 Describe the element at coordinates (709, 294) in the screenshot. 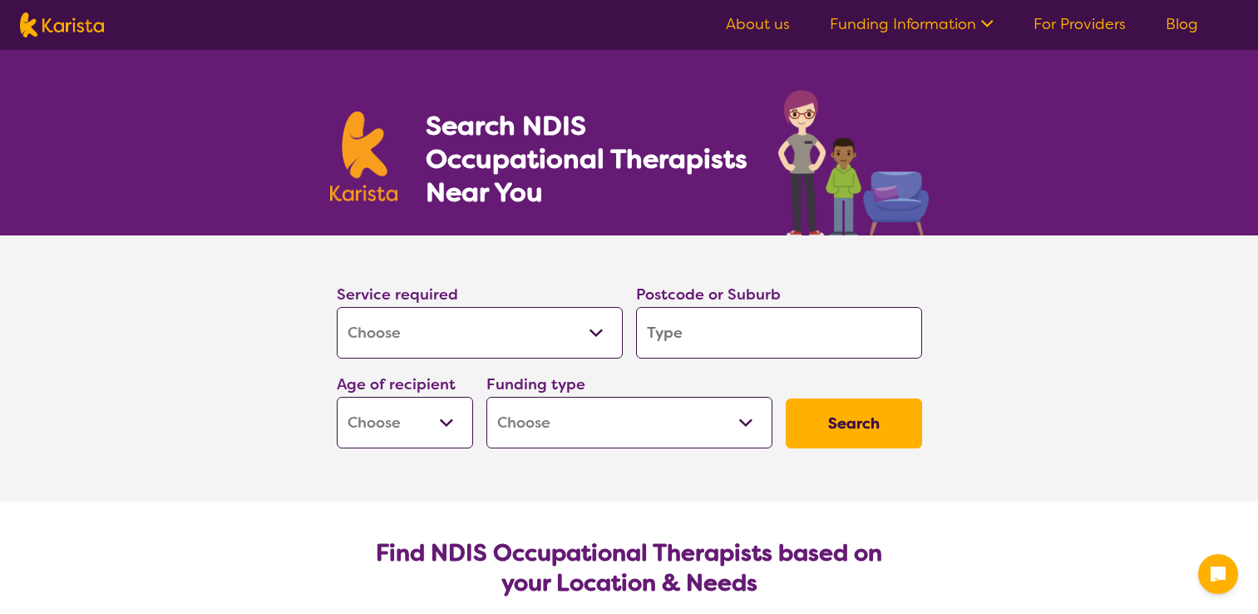

I see `label: Postcode or Suburb` at that location.